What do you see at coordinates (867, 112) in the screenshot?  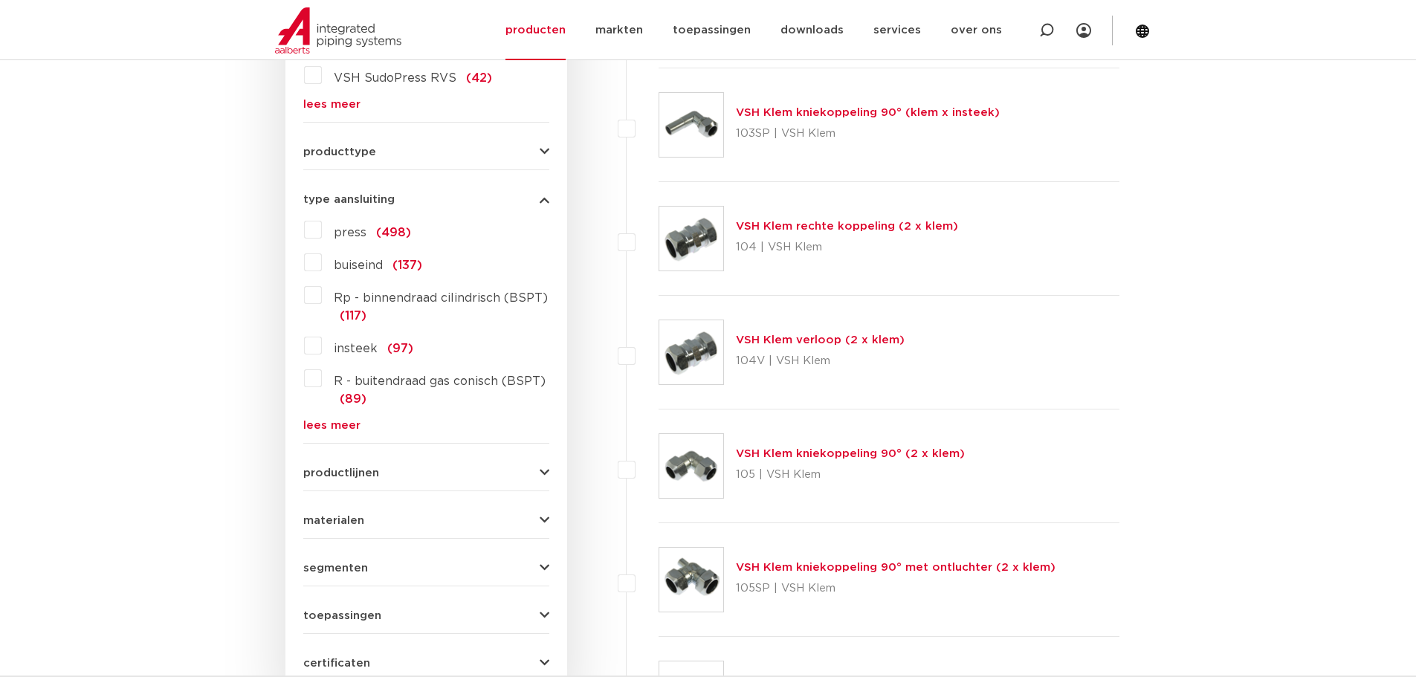 I see `a: VSH Klem kniekoppeling 90° (klem x insteek)` at bounding box center [867, 112].